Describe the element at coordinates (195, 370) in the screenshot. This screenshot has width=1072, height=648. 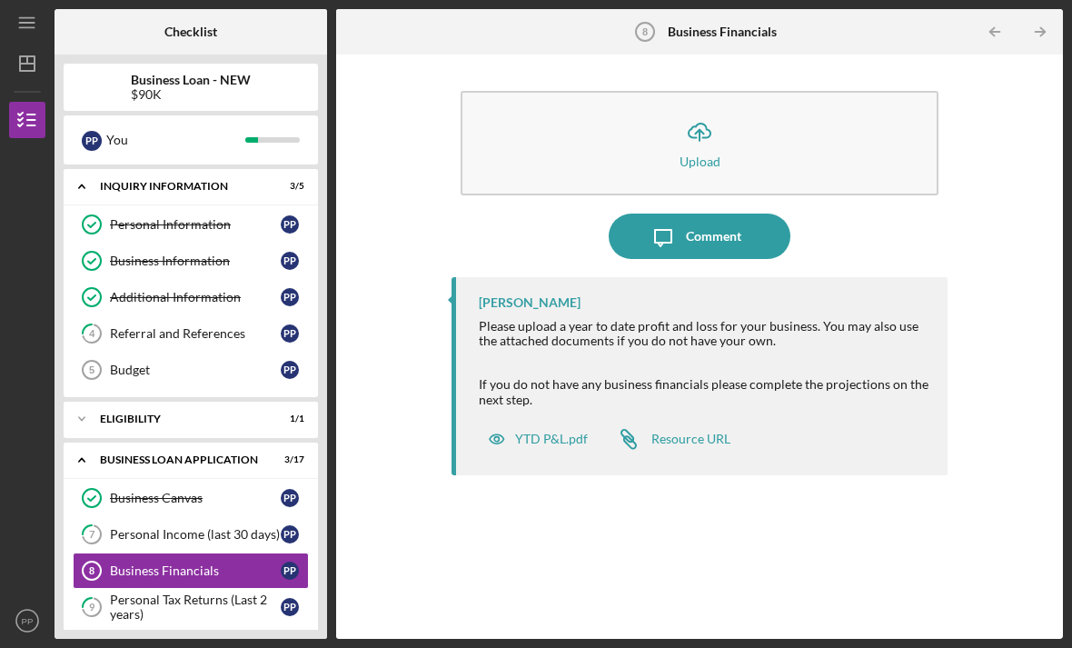
I see `div: Budget` at that location.